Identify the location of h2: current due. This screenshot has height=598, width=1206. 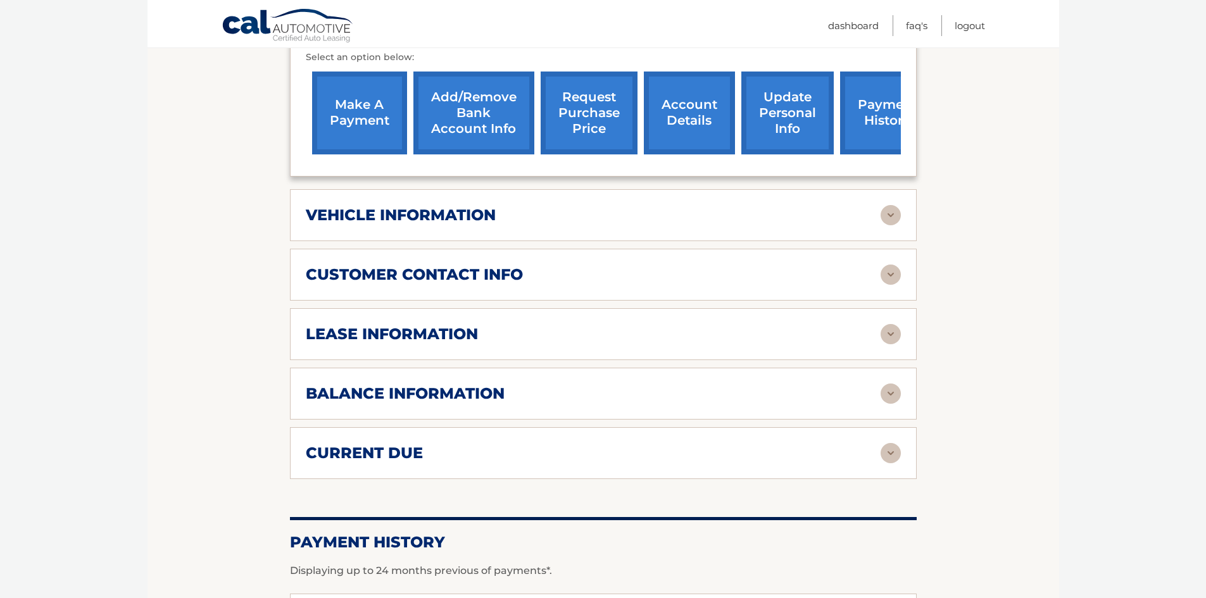
(364, 453).